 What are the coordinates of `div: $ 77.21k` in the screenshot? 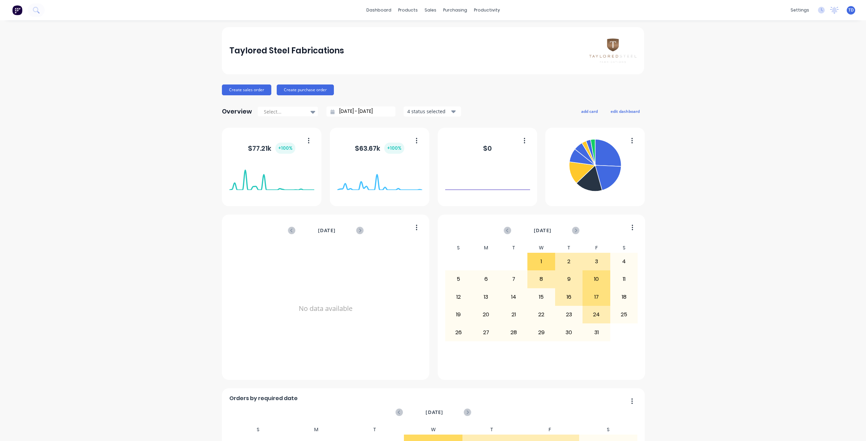 It's located at (272, 148).